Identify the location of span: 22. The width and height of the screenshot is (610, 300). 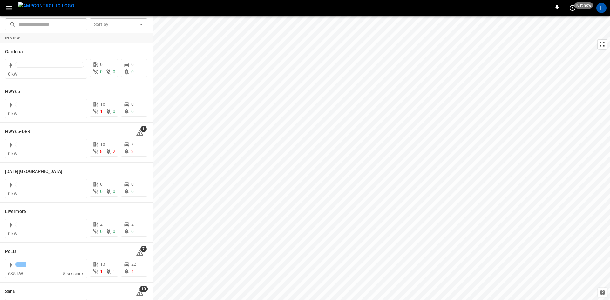
(134, 264).